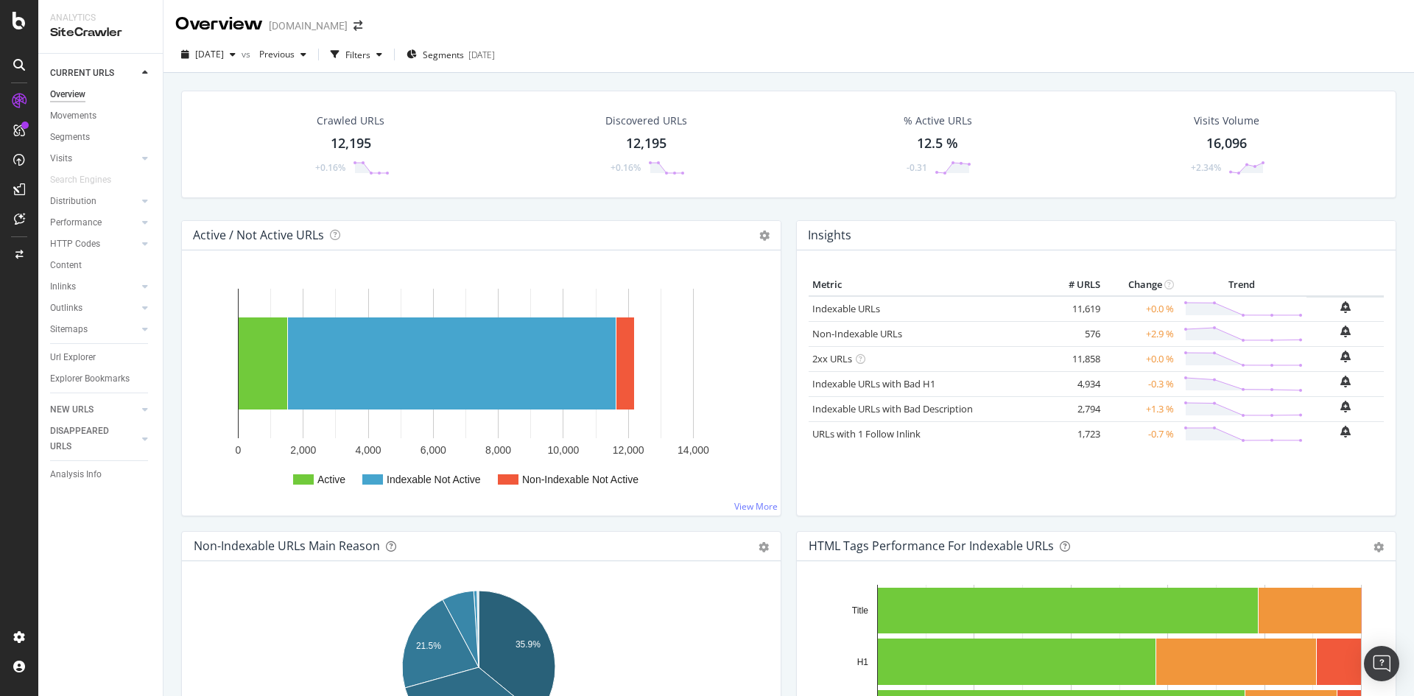 This screenshot has height=696, width=1414. What do you see at coordinates (73, 116) in the screenshot?
I see `div: Movements` at bounding box center [73, 116].